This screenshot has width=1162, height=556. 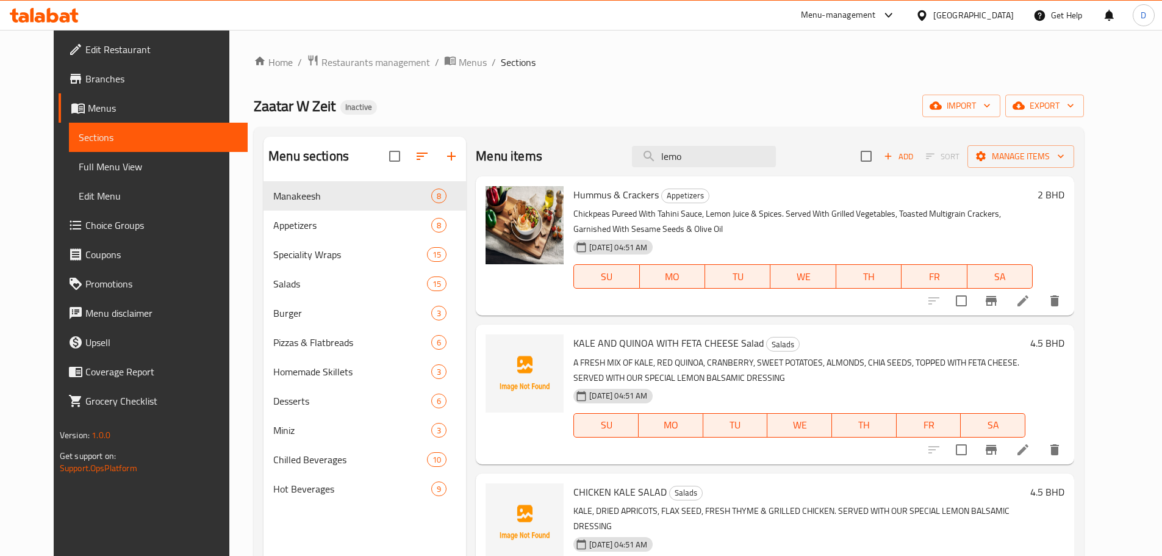 I want to click on span: 15, so click(x=437, y=254).